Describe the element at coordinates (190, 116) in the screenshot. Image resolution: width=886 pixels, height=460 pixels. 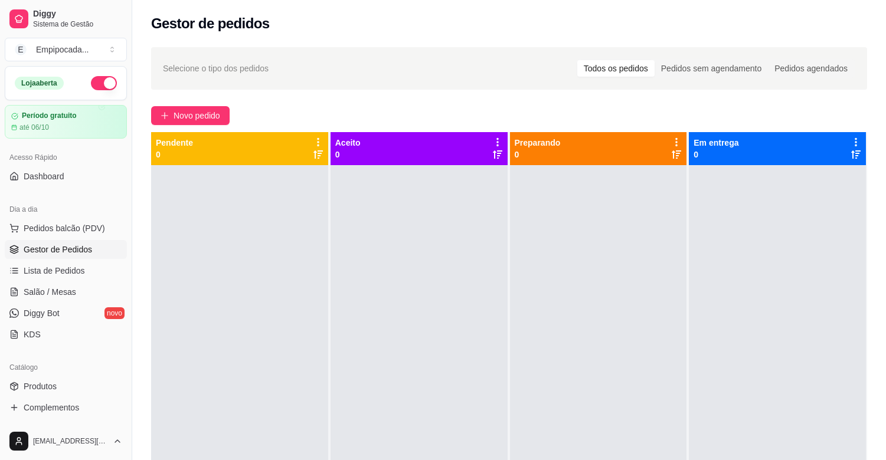
I see `button: Novo pedido` at that location.